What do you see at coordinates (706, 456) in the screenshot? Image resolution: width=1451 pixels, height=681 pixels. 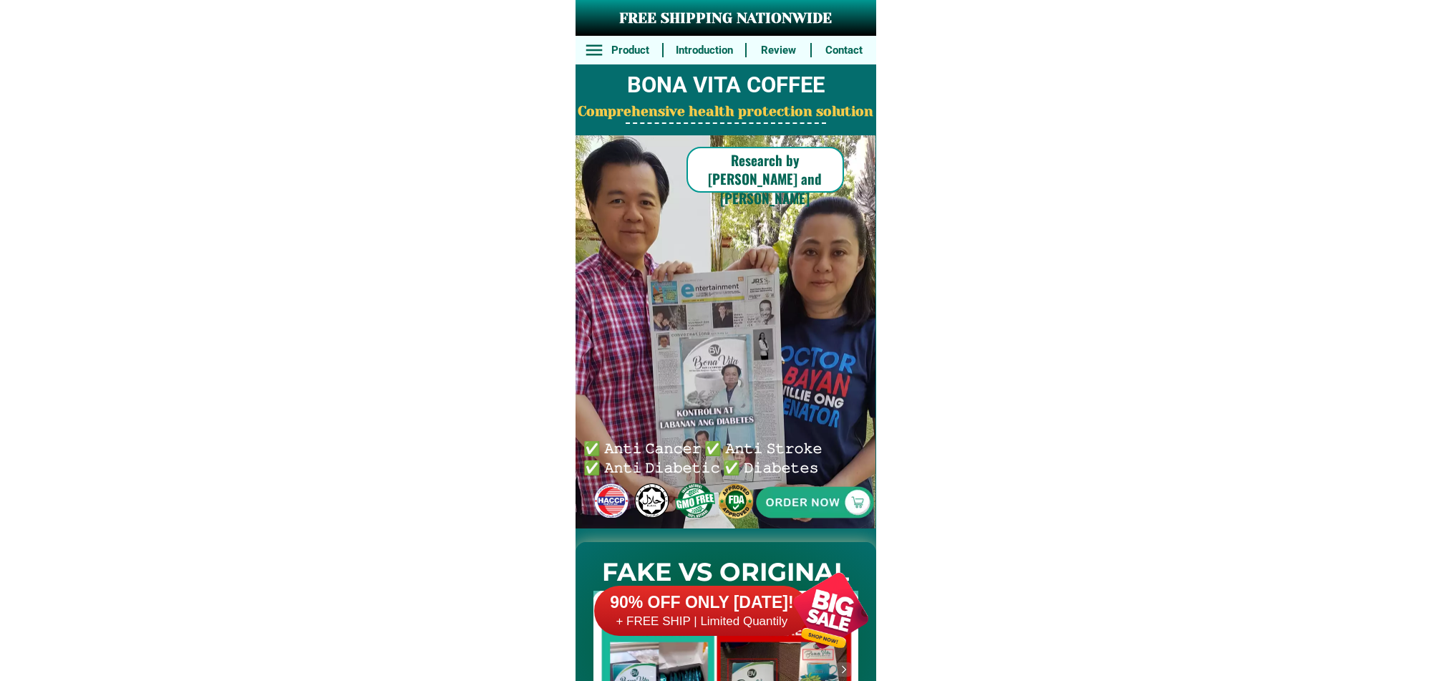 I see `h6: ✅ 𝙰𝚗𝚝𝚒 𝙲𝚊𝚗𝚌𝚎𝚛 ✅ 𝙰𝚗𝚝𝚒 𝚂𝚝𝚛𝚘𝚔𝚎 ✅ 𝙰𝚗𝚝𝚒 𝙳𝚒𝚊𝚋𝚎𝚝𝚒𝚌 ✅ 𝙳𝚒𝚊𝚋𝚎𝚝𝚎𝚜` at bounding box center [706, 456].